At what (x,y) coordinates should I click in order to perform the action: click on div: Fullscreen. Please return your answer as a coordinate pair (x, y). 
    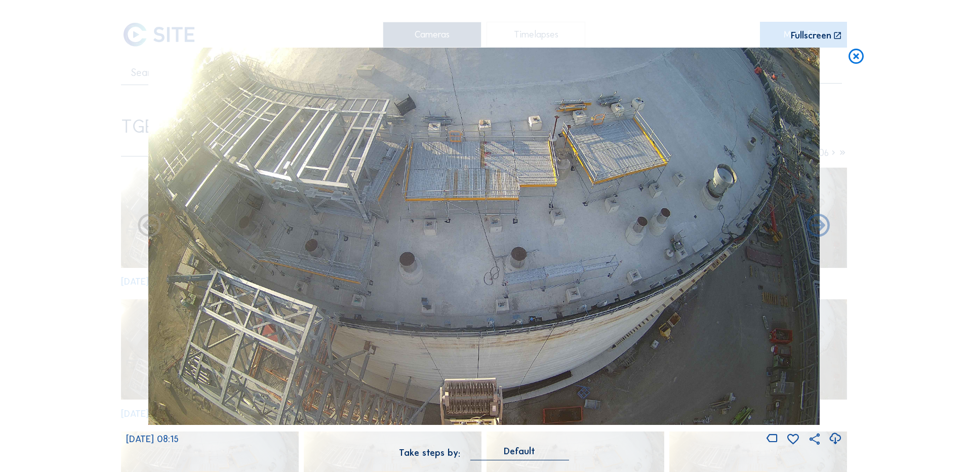
    Looking at the image, I should click on (811, 35).